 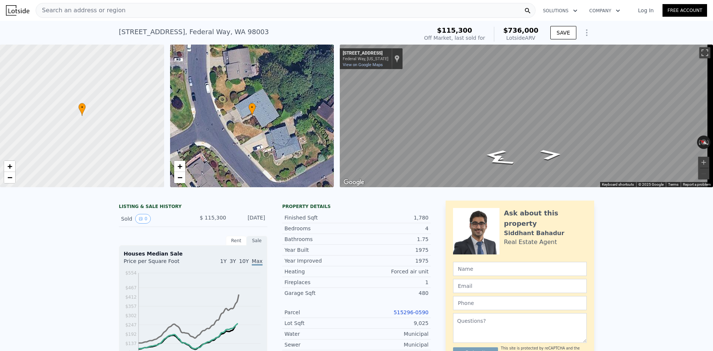 What do you see at coordinates (354, 182) in the screenshot?
I see `img: Google` at bounding box center [354, 182].